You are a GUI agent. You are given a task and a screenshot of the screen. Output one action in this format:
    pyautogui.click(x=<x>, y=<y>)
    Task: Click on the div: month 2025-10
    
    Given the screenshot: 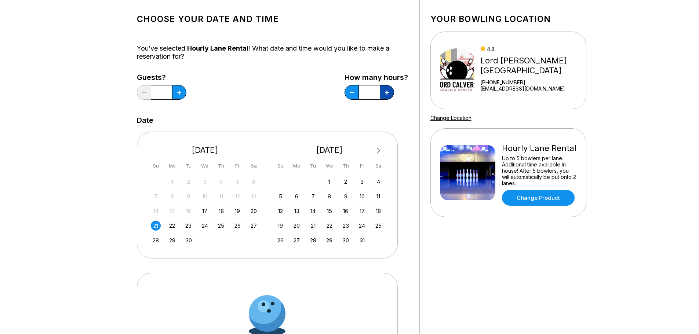 What is the action you would take?
    pyautogui.click(x=330, y=211)
    